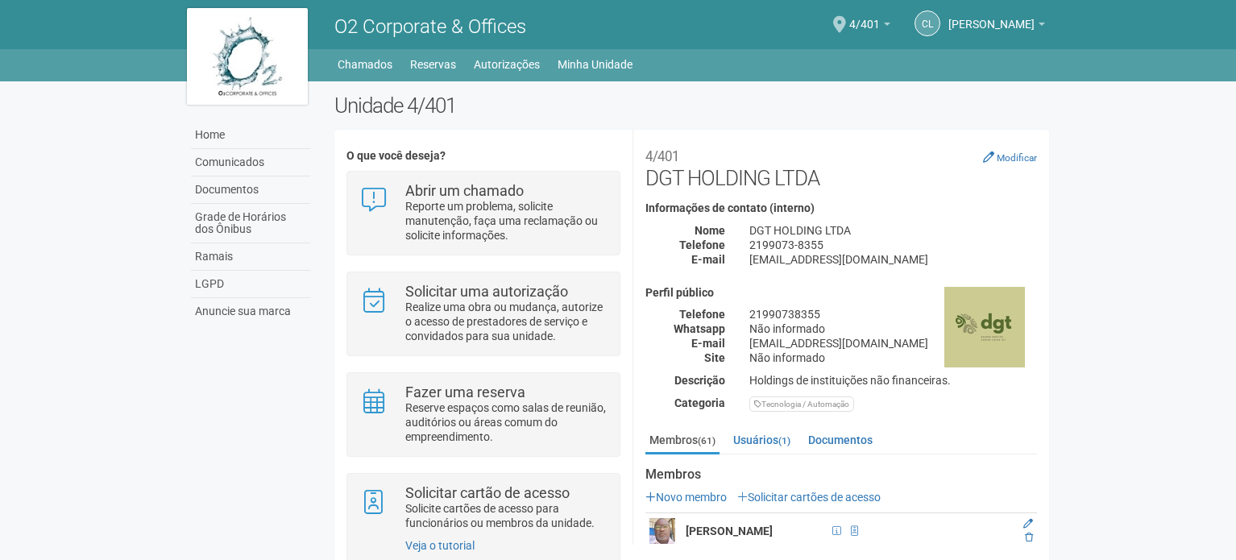 This screenshot has height=560, width=1236. What do you see at coordinates (893, 245) in the screenshot?
I see `div: 2199073-8355` at bounding box center [893, 245].